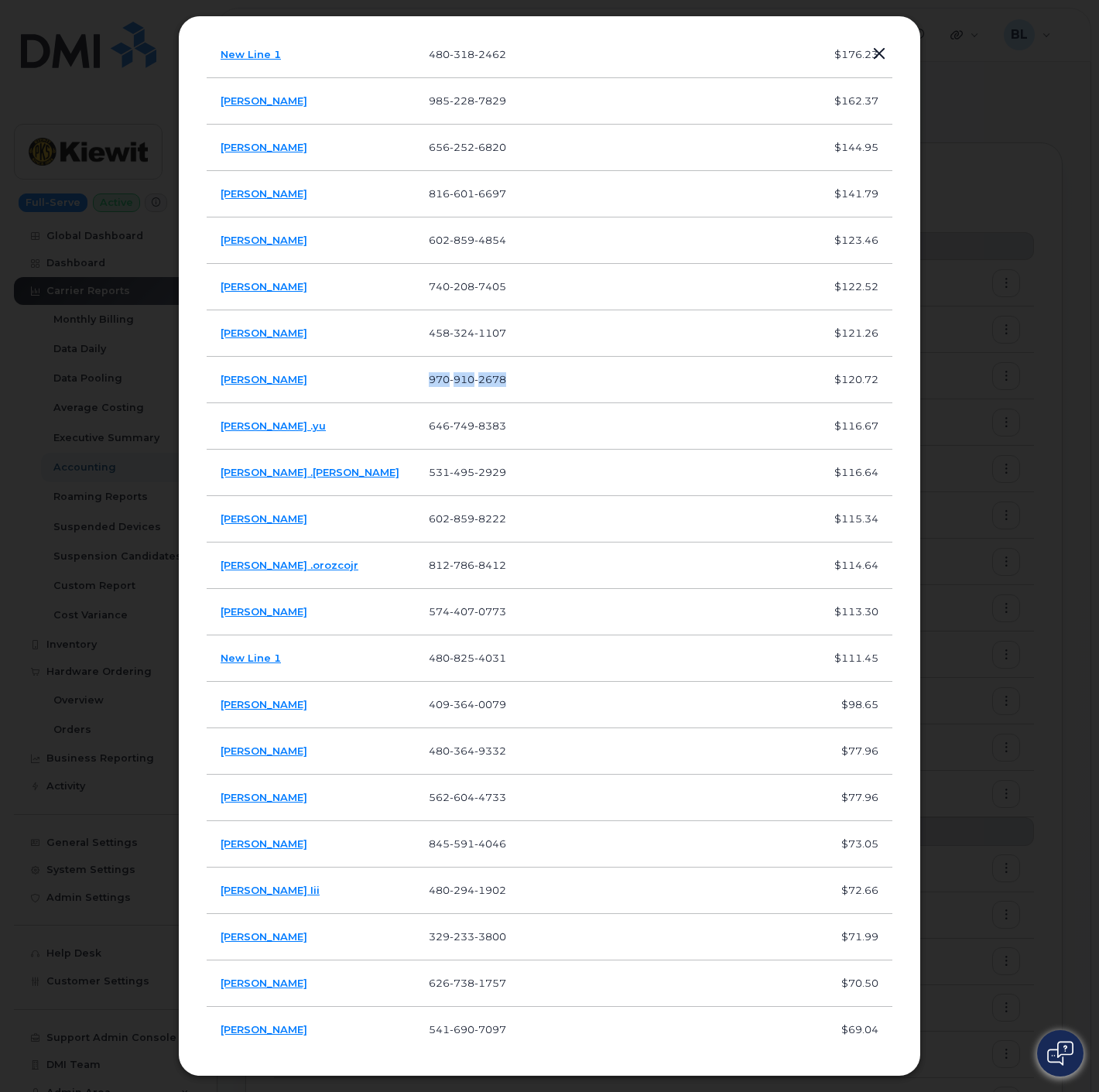  Describe the element at coordinates (853, 844) in the screenshot. I see `td: $73.05` at that location.